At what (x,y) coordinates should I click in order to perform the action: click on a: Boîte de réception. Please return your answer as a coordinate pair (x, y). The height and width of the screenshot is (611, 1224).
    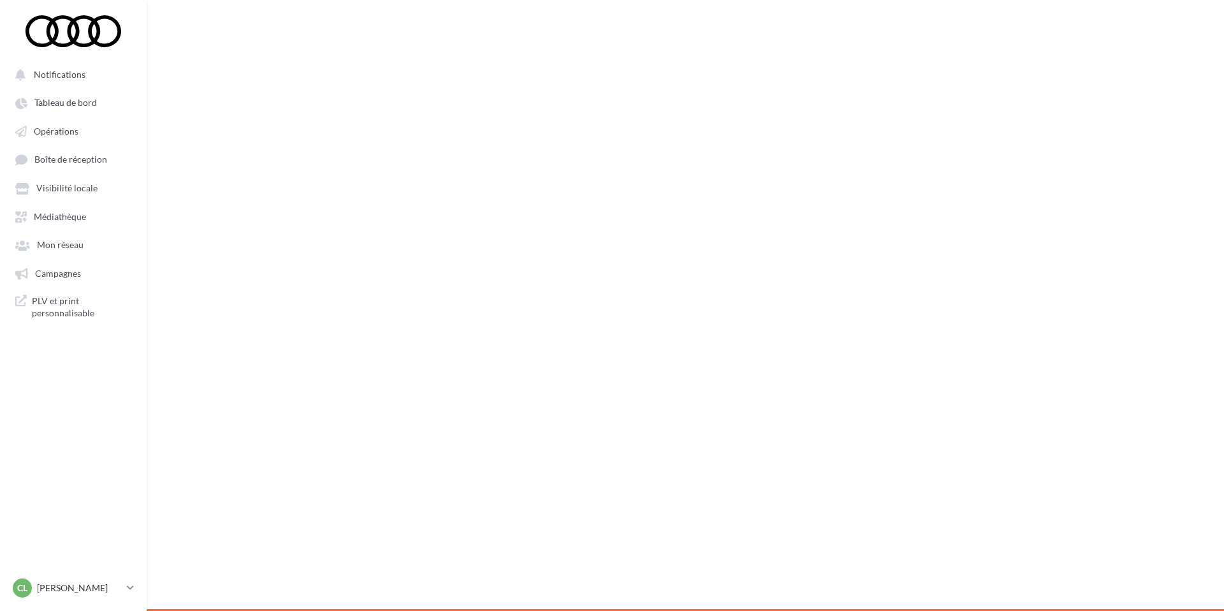
    Looking at the image, I should click on (73, 159).